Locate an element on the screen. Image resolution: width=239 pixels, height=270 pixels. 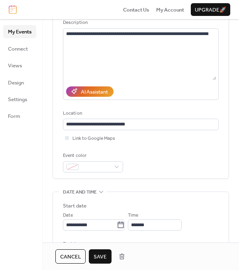
a: Contact Us is located at coordinates (136, 10).